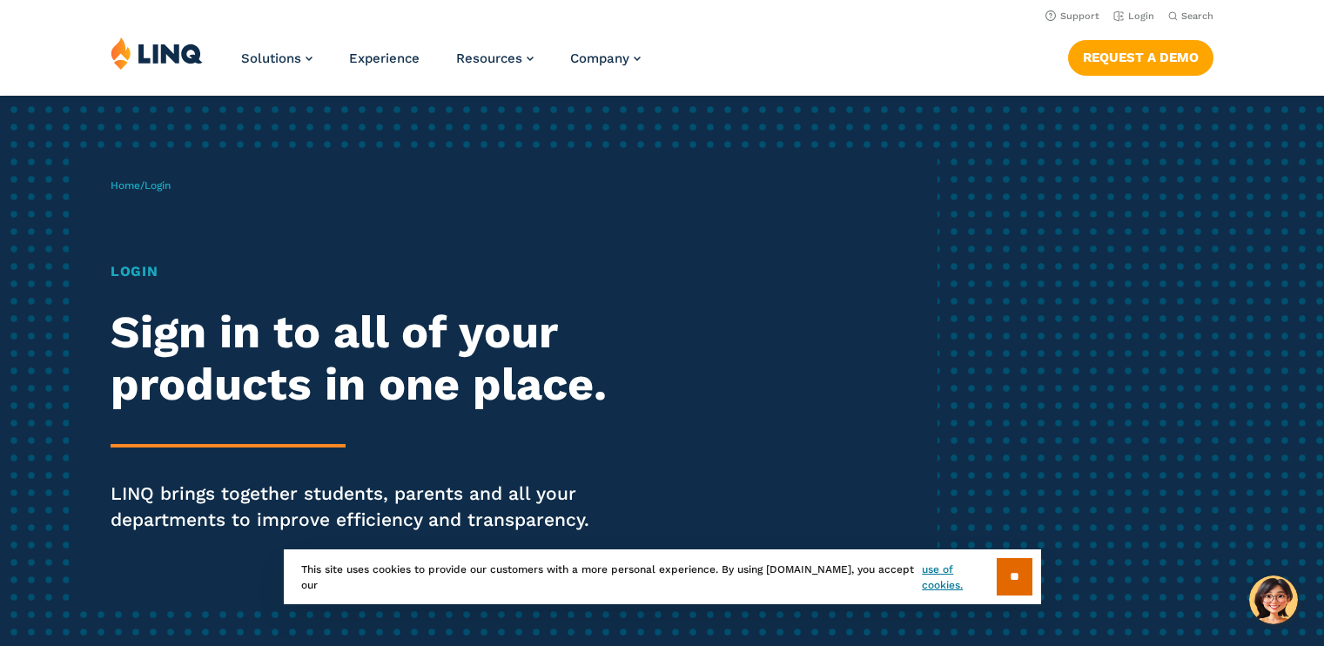 The width and height of the screenshot is (1324, 646). What do you see at coordinates (1141, 57) in the screenshot?
I see `a: Request a Demo` at bounding box center [1141, 57].